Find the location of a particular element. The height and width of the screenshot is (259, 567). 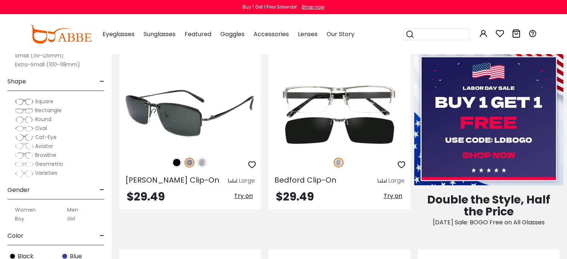

div: Buy 1 Get 1 Free Sitewide! is located at coordinates (269, 7).